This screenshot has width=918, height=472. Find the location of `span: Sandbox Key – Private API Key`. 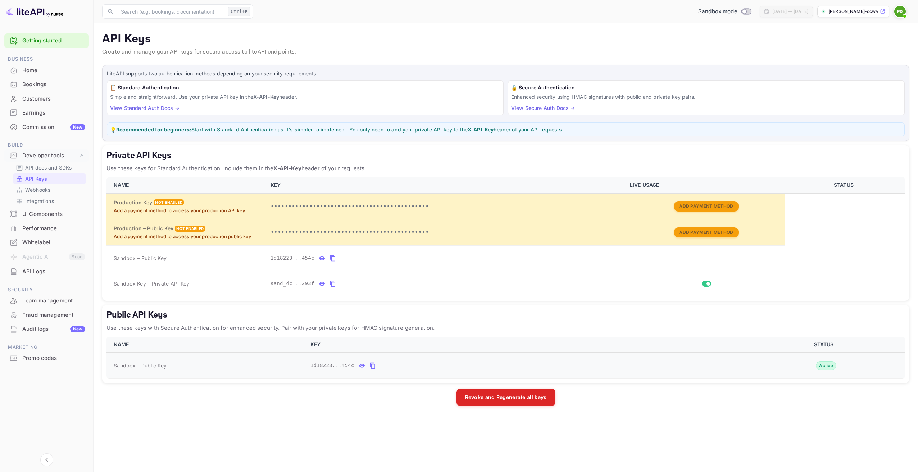

span: Sandbox Key – Private API Key is located at coordinates (151, 284).